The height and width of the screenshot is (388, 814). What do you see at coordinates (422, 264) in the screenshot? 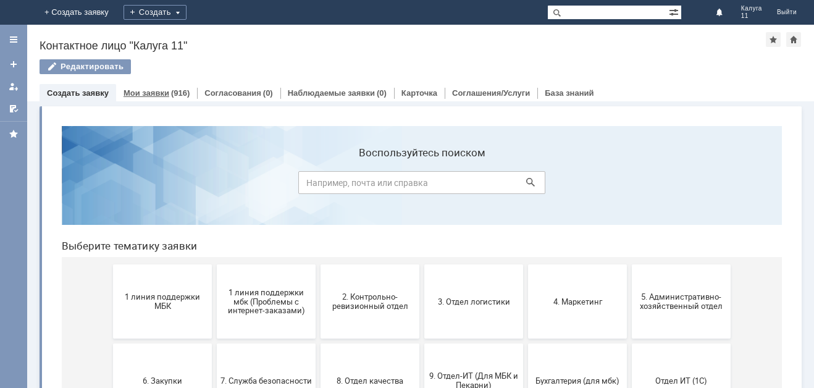
I see `button: 9. Отдел-ИТ (Для МБК и Пекарни)` at bounding box center [422, 264].